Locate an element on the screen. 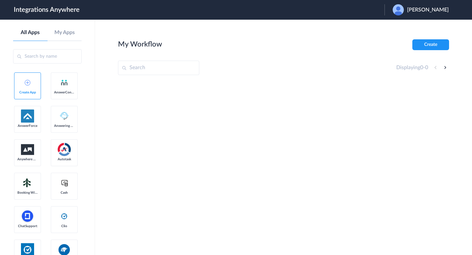 The image size is (472, 255). h1: Integrations Anywhere is located at coordinates (47, 10).